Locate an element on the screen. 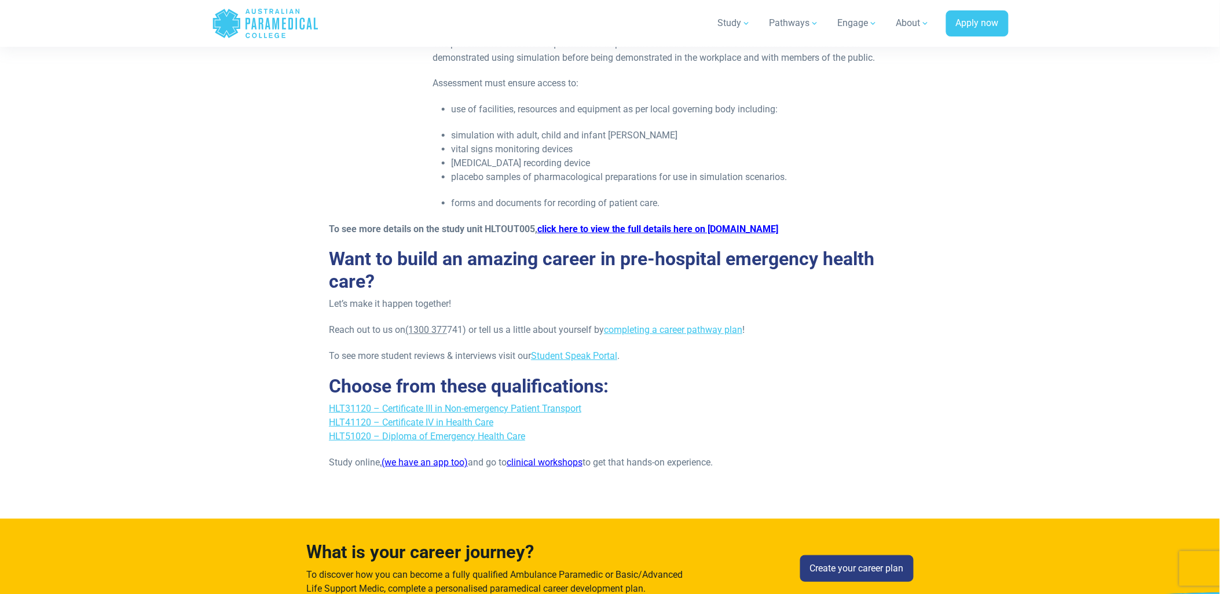  a: completing a career pathway plan is located at coordinates (673, 329).